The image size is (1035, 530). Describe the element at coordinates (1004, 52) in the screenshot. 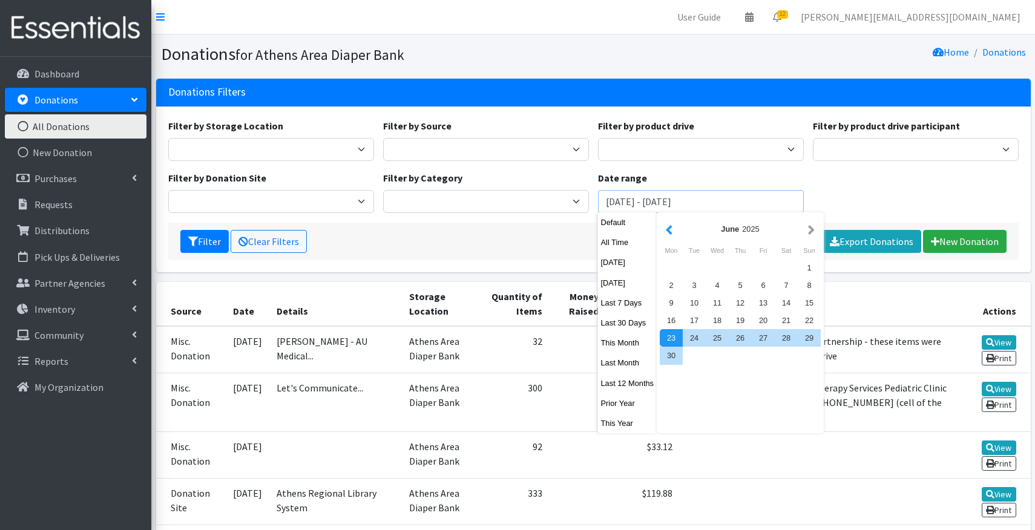

I see `a: Donations` at that location.